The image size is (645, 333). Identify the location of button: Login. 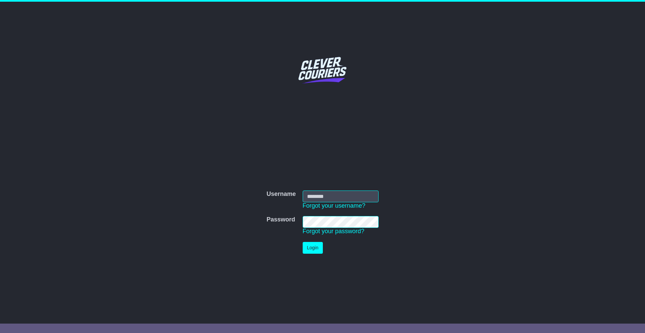
(313, 247).